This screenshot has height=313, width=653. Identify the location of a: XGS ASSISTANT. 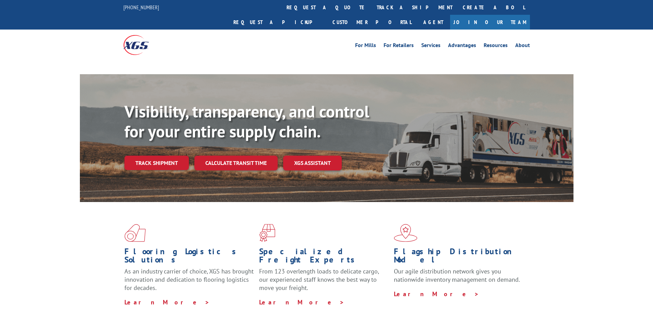
(313, 163).